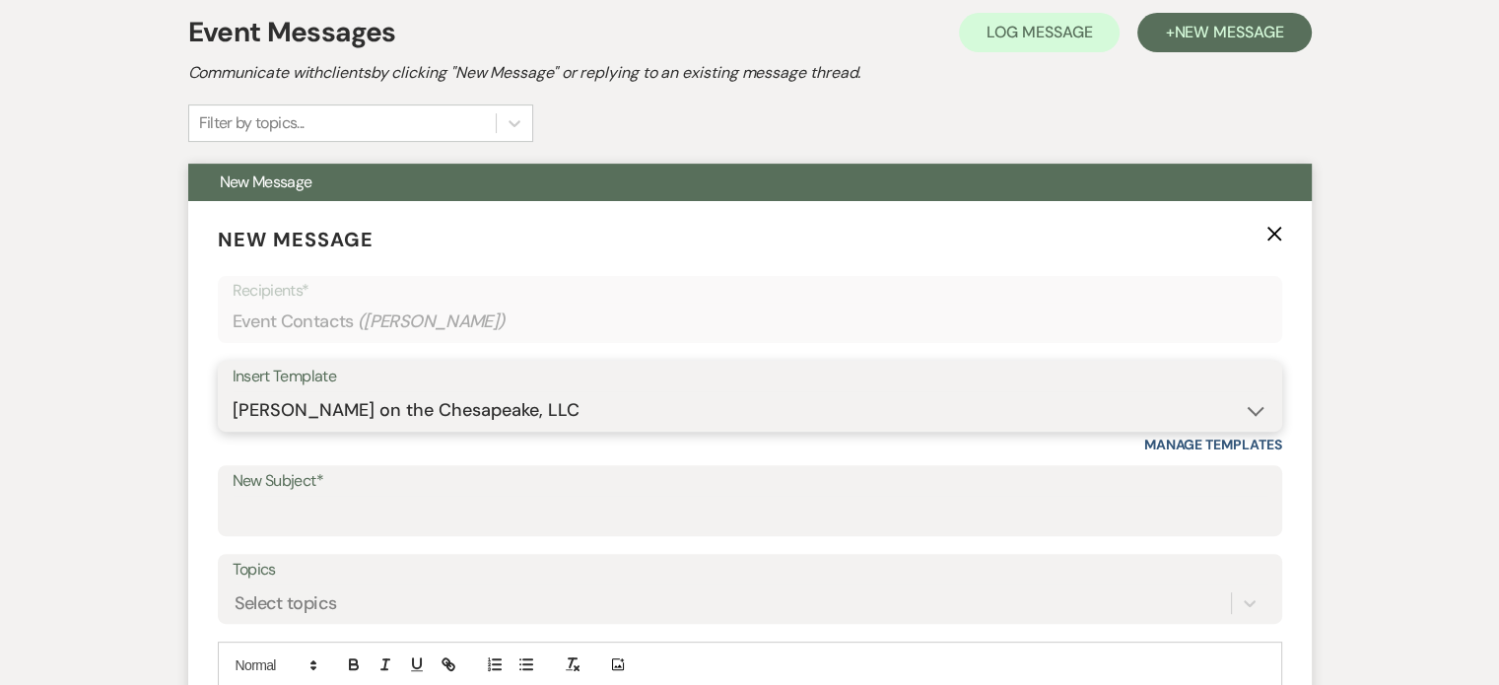 This screenshot has width=1499, height=685. I want to click on a: Manage Templates, so click(1213, 444).